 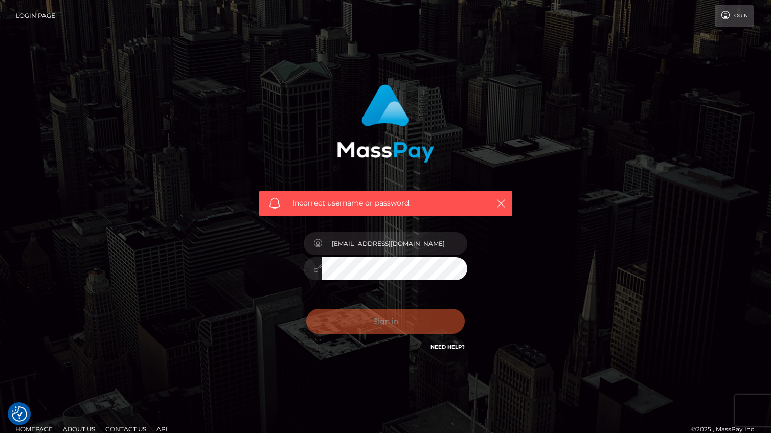 What do you see at coordinates (19, 414) in the screenshot?
I see `button: Consent Preferences` at bounding box center [19, 414].